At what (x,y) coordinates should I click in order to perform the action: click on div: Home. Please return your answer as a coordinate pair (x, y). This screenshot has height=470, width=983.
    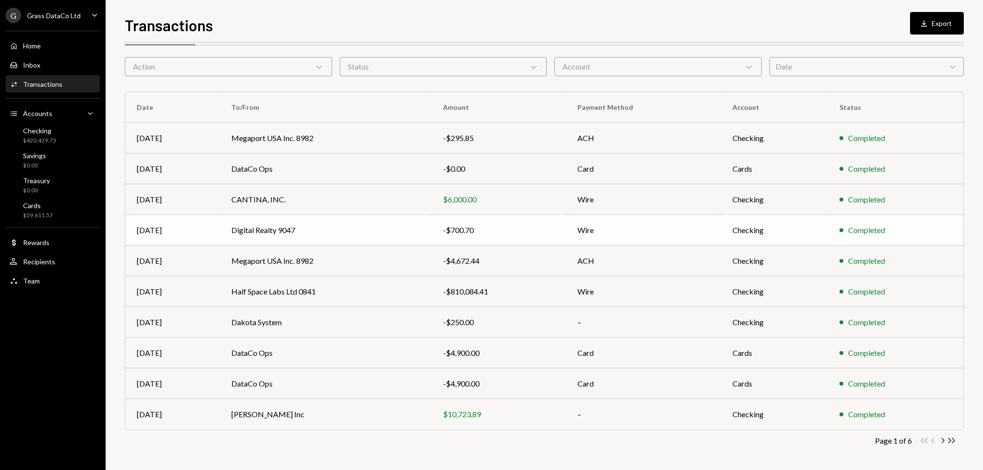
    Looking at the image, I should click on (32, 46).